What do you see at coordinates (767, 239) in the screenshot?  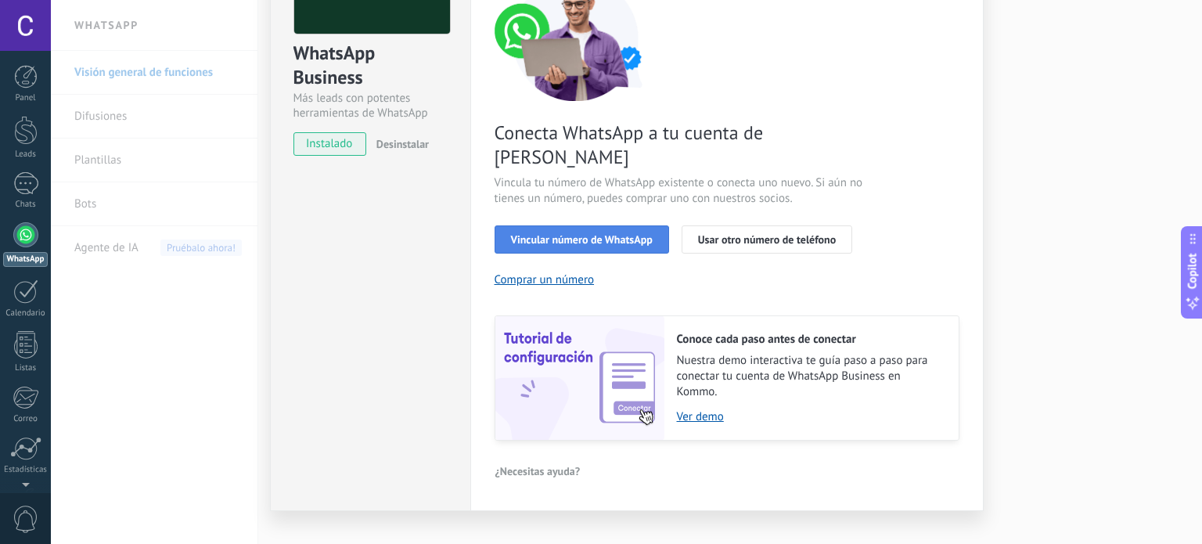 I see `span: Usar otro número de teléfono` at bounding box center [767, 239].